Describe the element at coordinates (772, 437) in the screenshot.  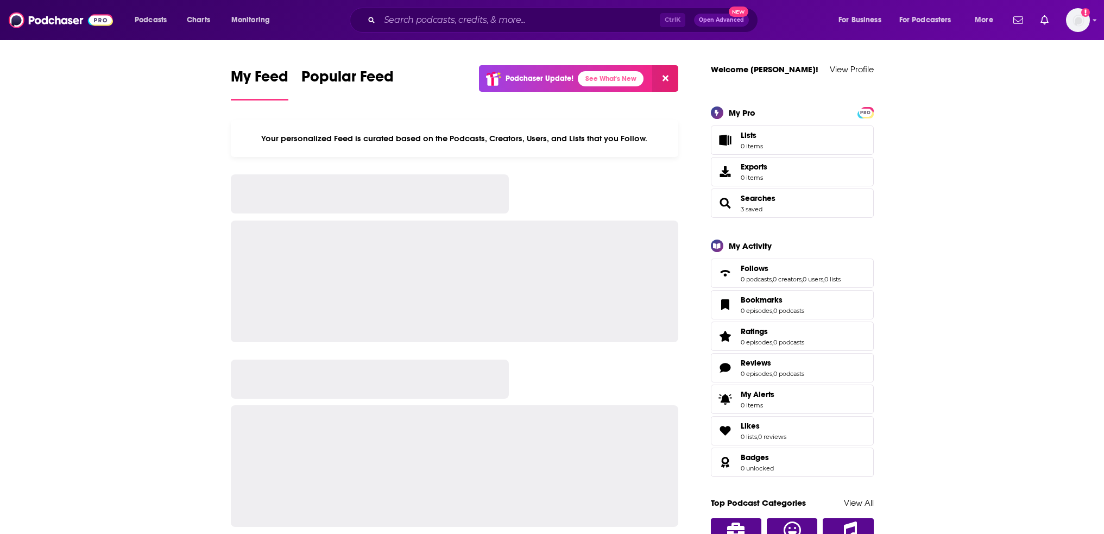
I see `a: 0 reviews` at that location.